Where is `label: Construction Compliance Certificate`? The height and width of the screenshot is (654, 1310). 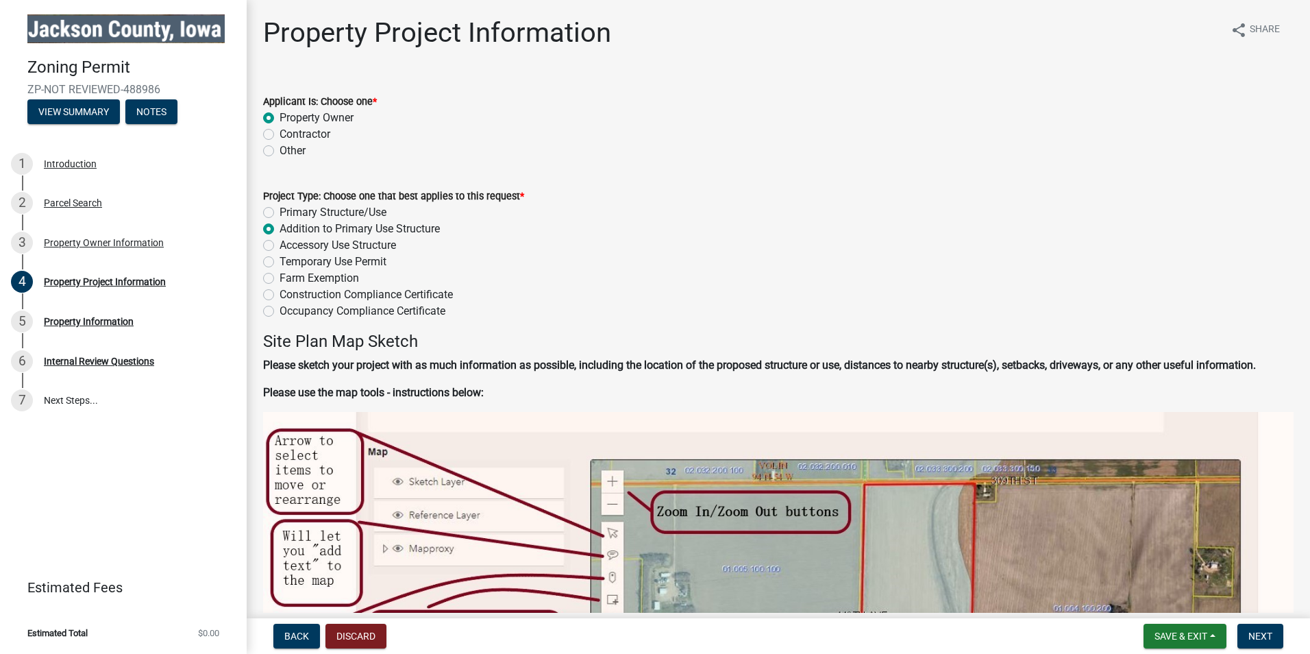
label: Construction Compliance Certificate is located at coordinates (366, 295).